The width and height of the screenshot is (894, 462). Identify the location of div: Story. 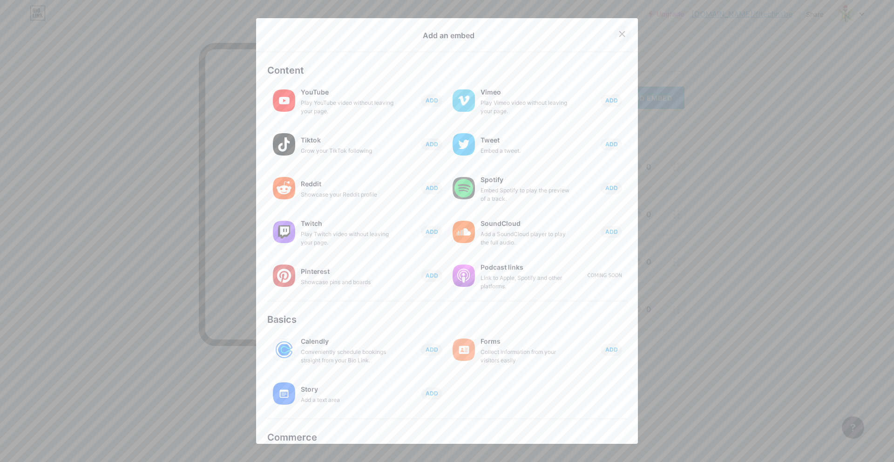
(347, 389).